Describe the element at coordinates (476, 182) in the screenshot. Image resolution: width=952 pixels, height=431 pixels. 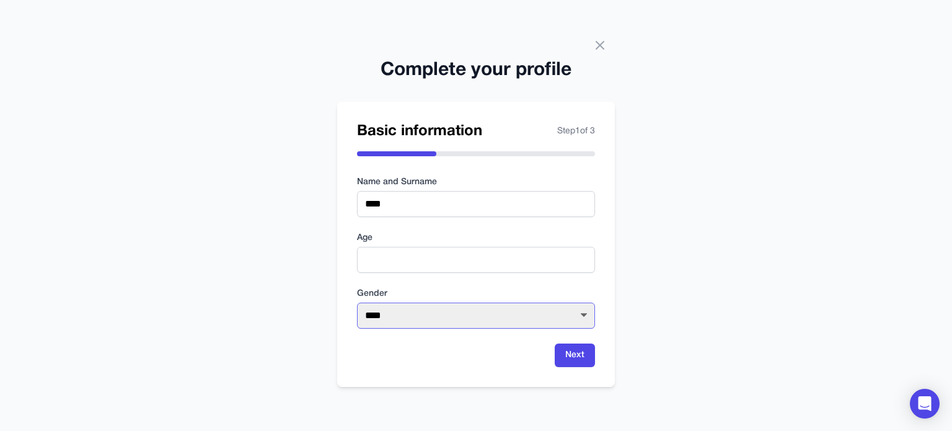
I see `label: Name and Surname` at that location.